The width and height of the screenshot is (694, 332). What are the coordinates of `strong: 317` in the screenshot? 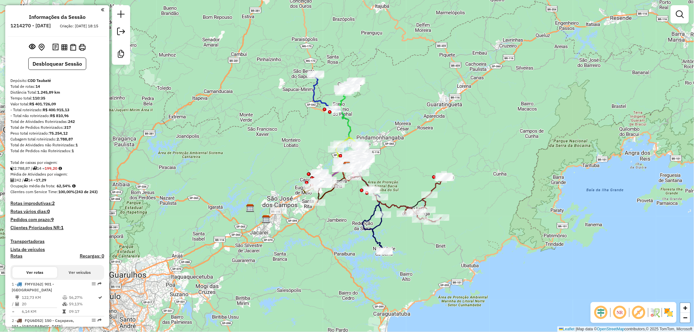 It's located at (67, 127).